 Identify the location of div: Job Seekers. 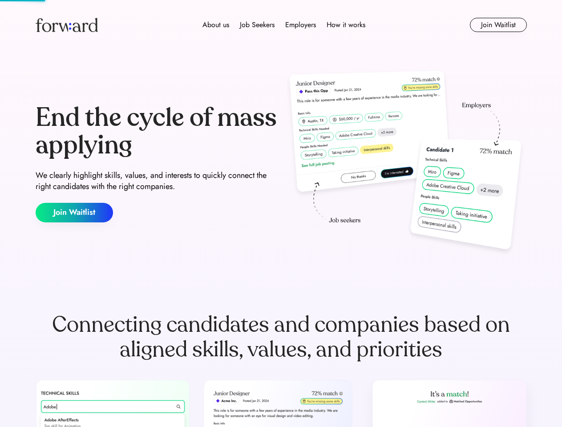
(257, 25).